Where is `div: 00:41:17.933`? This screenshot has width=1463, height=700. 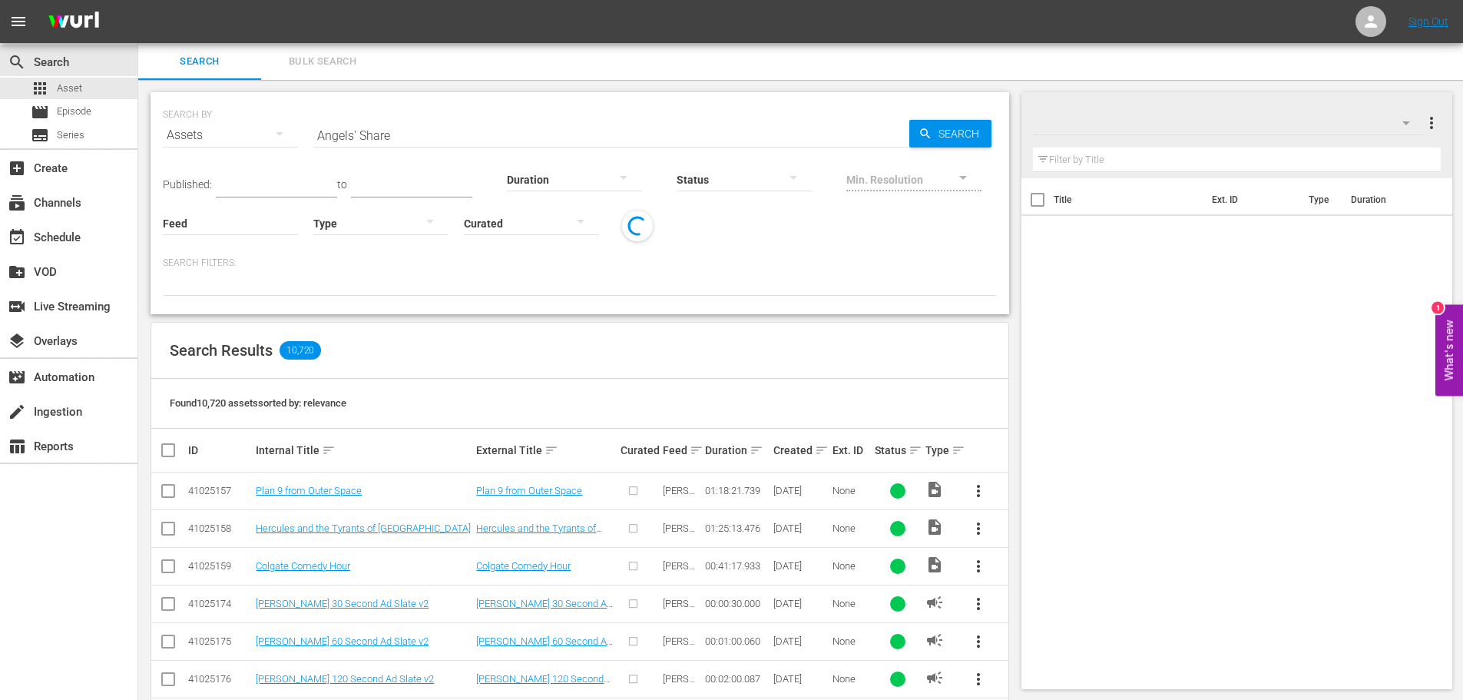 div: 00:41:17.933 is located at coordinates (737, 565).